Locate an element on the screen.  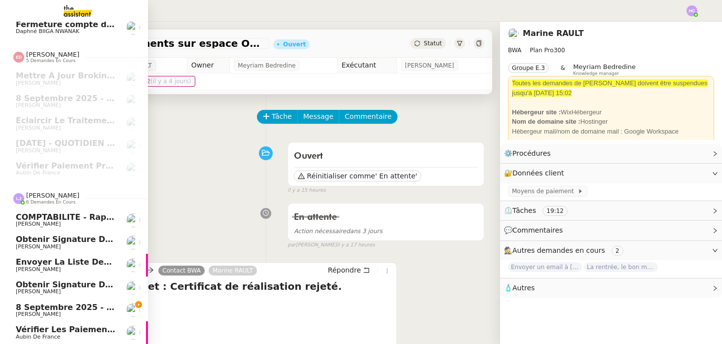
span: Fermeture compte domiciliation Kandbaz is located at coordinates (107, 24).